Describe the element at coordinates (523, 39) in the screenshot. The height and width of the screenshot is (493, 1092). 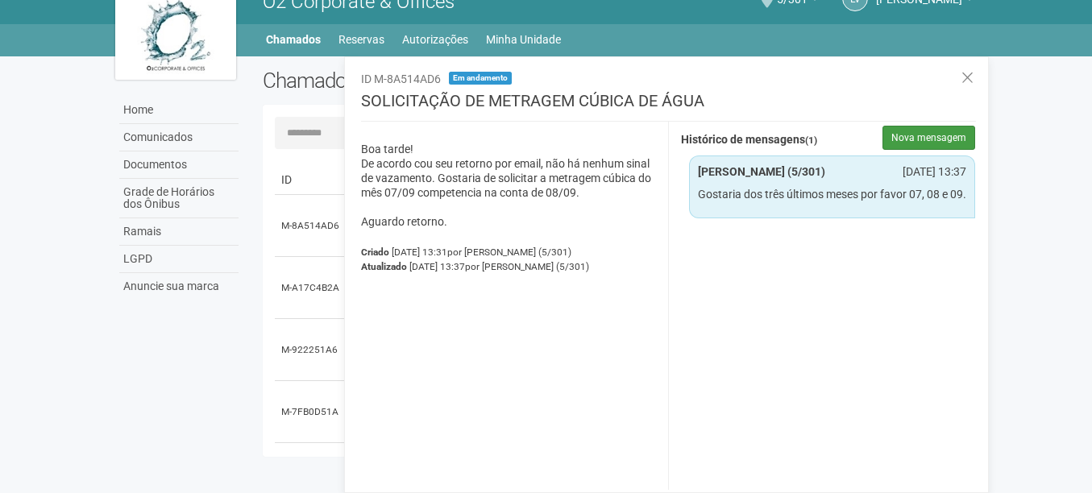
I see `a: Minha Unidade` at that location.